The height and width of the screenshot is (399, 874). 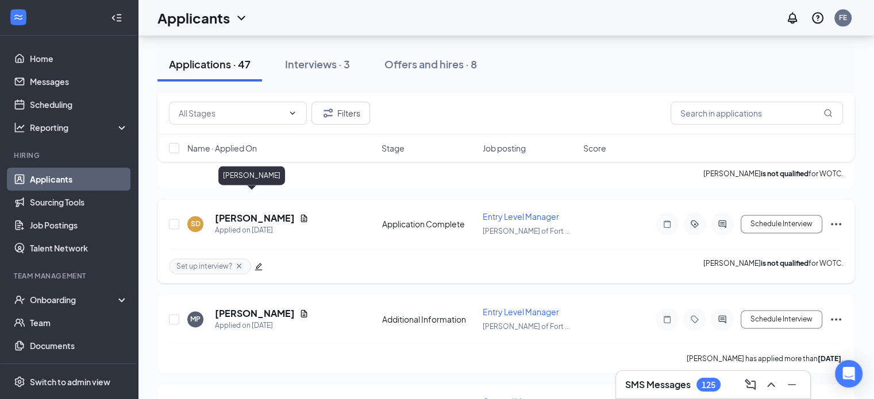 I want to click on div: Switch to admin view, so click(x=70, y=382).